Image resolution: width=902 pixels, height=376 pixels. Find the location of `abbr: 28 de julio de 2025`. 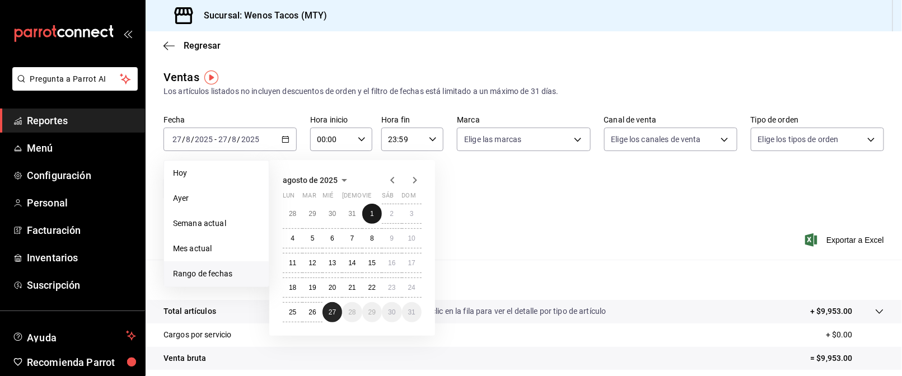

abbr: 28 de julio de 2025 is located at coordinates (292, 214).